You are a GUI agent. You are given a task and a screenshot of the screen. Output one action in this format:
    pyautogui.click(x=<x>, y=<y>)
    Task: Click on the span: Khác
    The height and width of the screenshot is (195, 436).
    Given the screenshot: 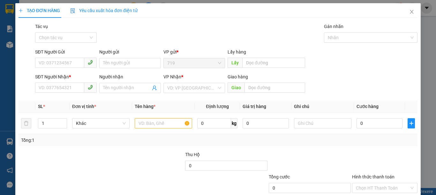 What is the action you would take?
    pyautogui.click(x=101, y=124)
    